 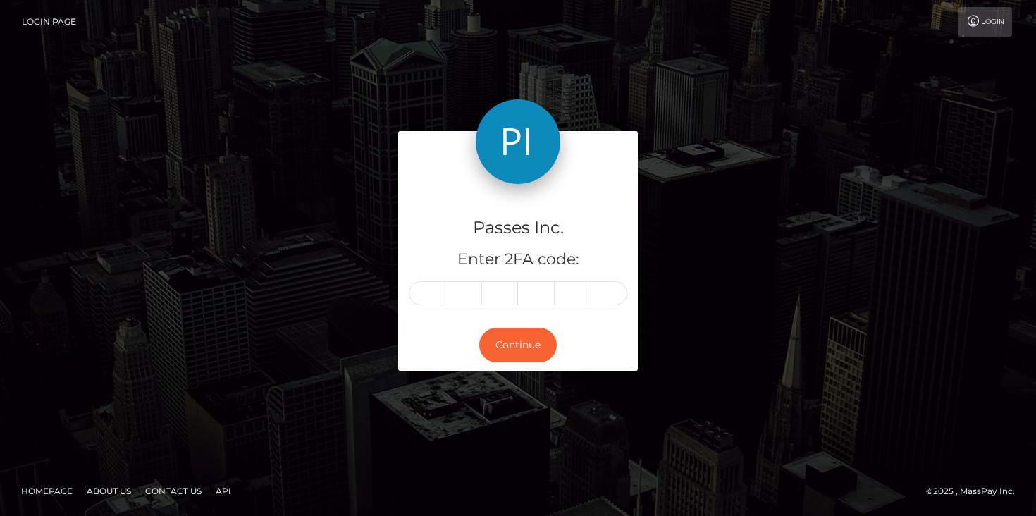 I want to click on a: Homepage, so click(x=47, y=491).